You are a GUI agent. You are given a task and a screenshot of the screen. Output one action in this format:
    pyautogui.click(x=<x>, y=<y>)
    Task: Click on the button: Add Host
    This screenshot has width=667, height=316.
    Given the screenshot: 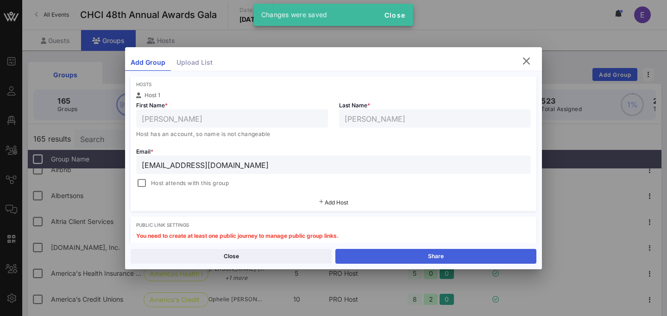 What is the action you would take?
    pyautogui.click(x=334, y=203)
    